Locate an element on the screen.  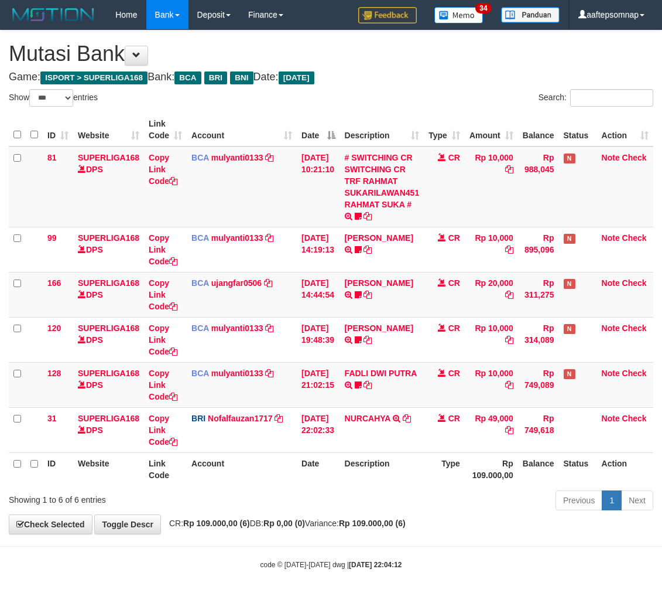
img: panduan.png is located at coordinates (530, 15).